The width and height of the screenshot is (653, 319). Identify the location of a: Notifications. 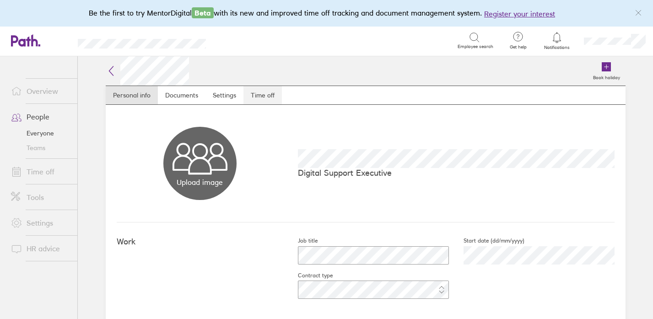
(557, 41).